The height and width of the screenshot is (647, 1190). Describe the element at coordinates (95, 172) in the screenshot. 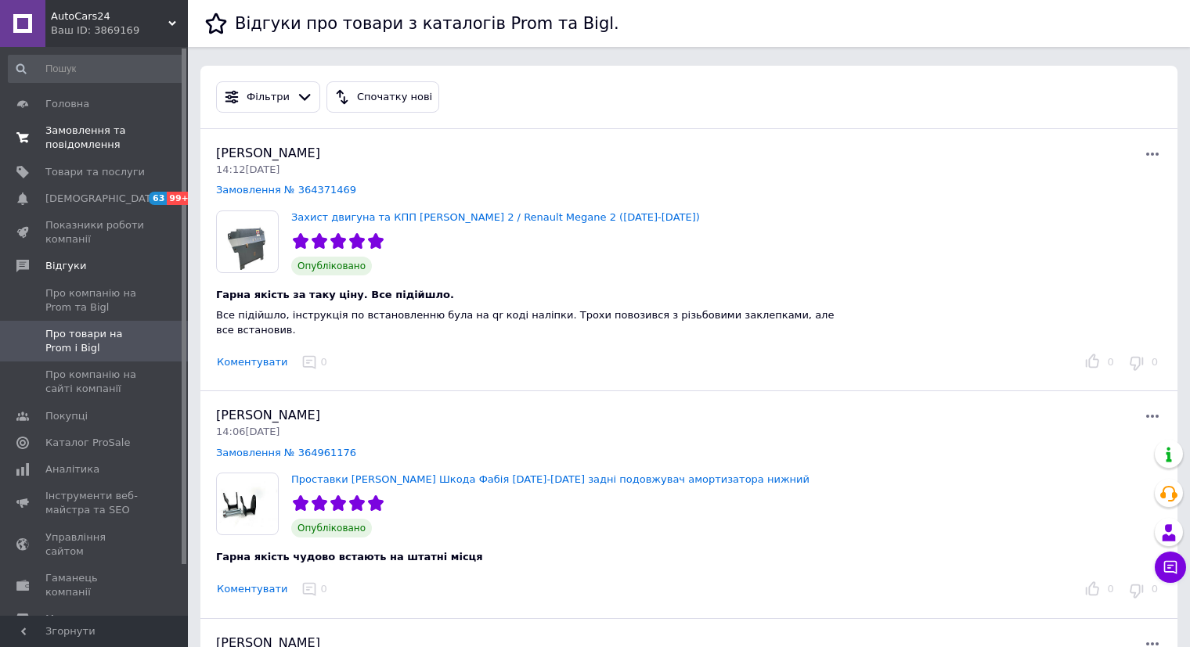

I see `span: Товари та послуги` at that location.